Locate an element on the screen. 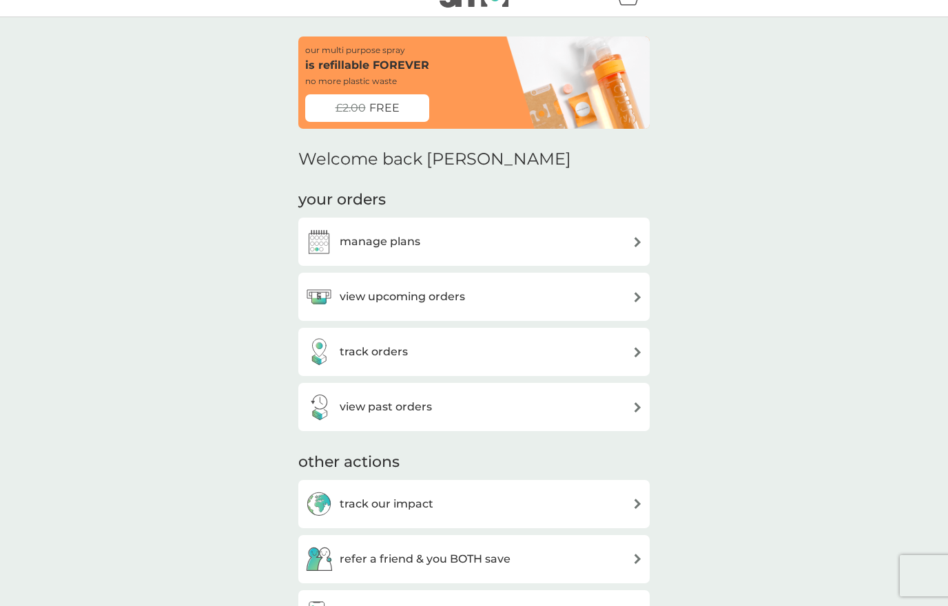 The height and width of the screenshot is (606, 948). h3: track orders is located at coordinates (374, 352).